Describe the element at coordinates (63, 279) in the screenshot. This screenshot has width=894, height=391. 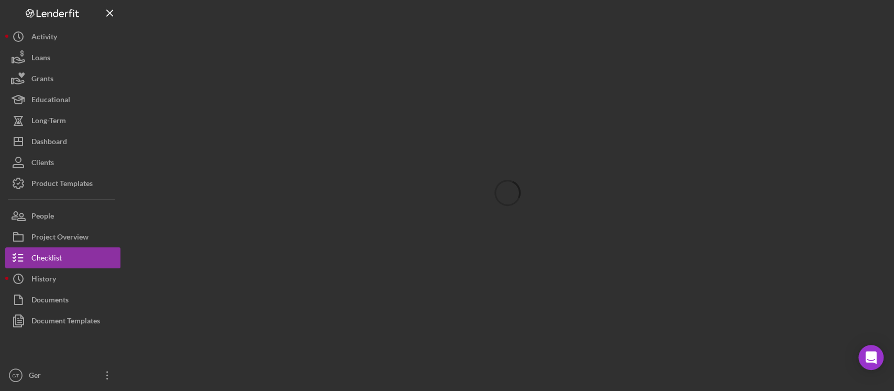
I see `button: History` at that location.